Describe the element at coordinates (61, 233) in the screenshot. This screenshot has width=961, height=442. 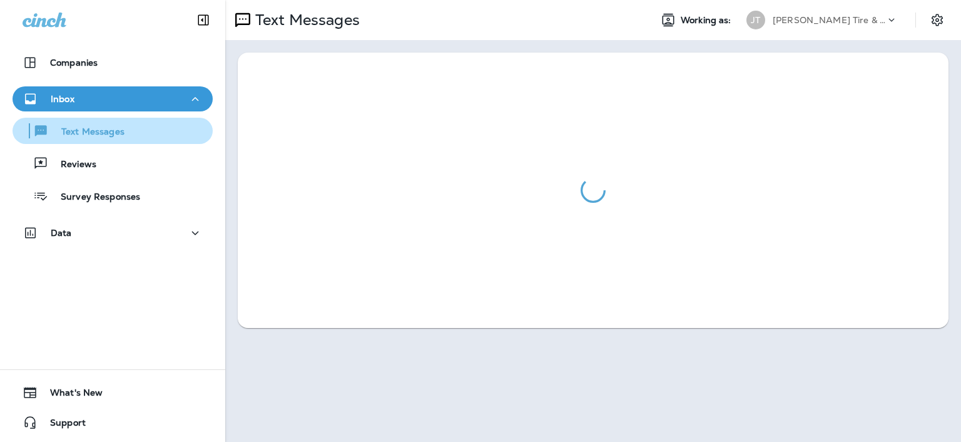
I see `p: Data` at that location.